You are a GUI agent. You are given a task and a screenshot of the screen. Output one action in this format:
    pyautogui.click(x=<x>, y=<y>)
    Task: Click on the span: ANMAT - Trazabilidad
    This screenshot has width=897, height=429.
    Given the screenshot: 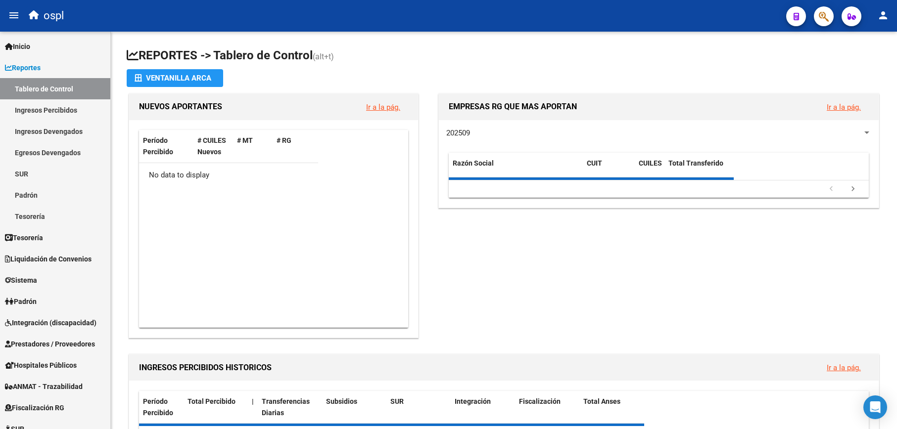 What is the action you would take?
    pyautogui.click(x=44, y=387)
    